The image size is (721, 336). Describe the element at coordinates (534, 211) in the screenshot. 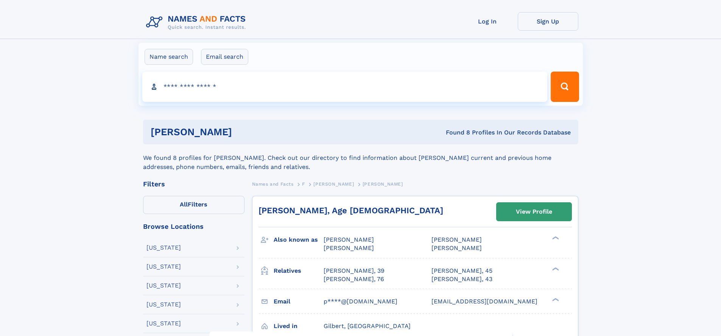

I see `a: View Profile` at that location.